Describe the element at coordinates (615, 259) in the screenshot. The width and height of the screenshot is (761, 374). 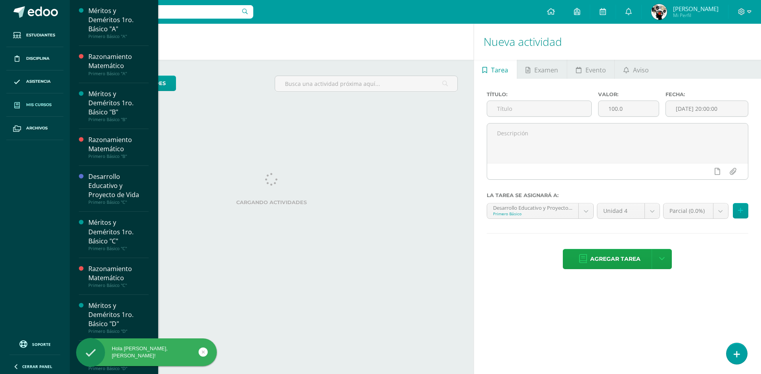
I see `span: Agregar tarea` at that location.